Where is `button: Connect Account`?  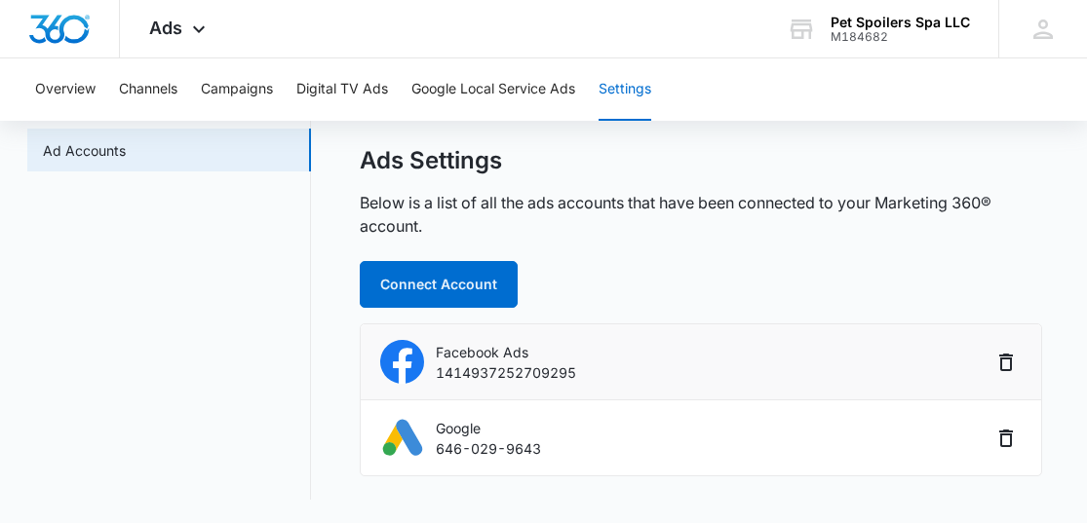
button: Connect Account is located at coordinates (439, 285).